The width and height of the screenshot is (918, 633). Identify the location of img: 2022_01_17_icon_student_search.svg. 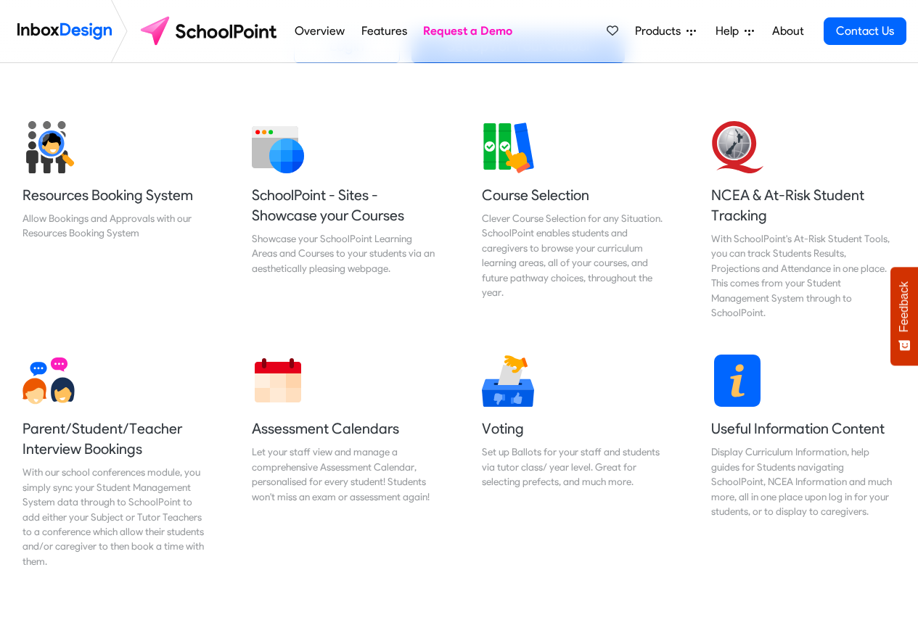
(49, 147).